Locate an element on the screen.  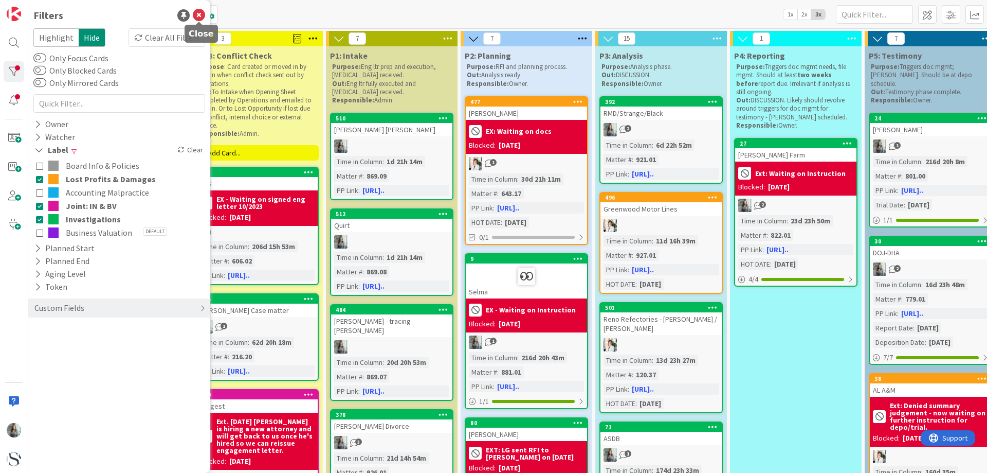
div: 510 is located at coordinates (392, 118).